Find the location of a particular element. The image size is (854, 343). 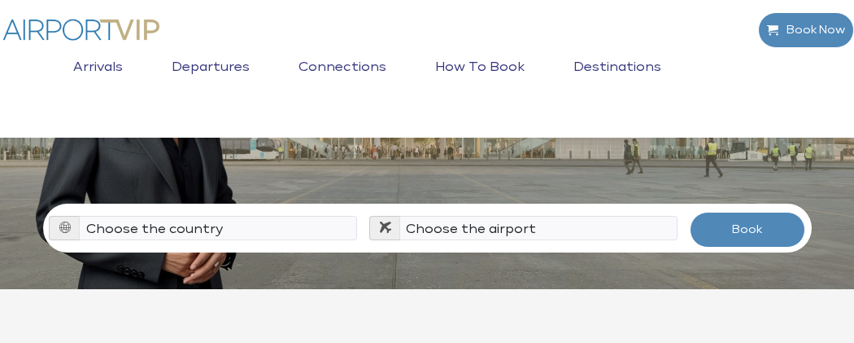

a: Connections is located at coordinates (343, 80).